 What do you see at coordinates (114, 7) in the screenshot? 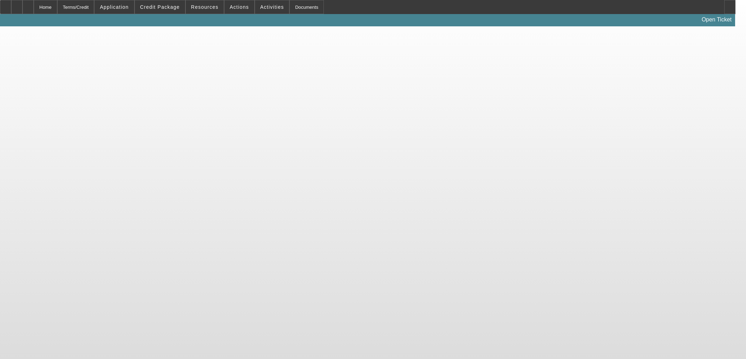
I see `button: Application` at bounding box center [114, 7].